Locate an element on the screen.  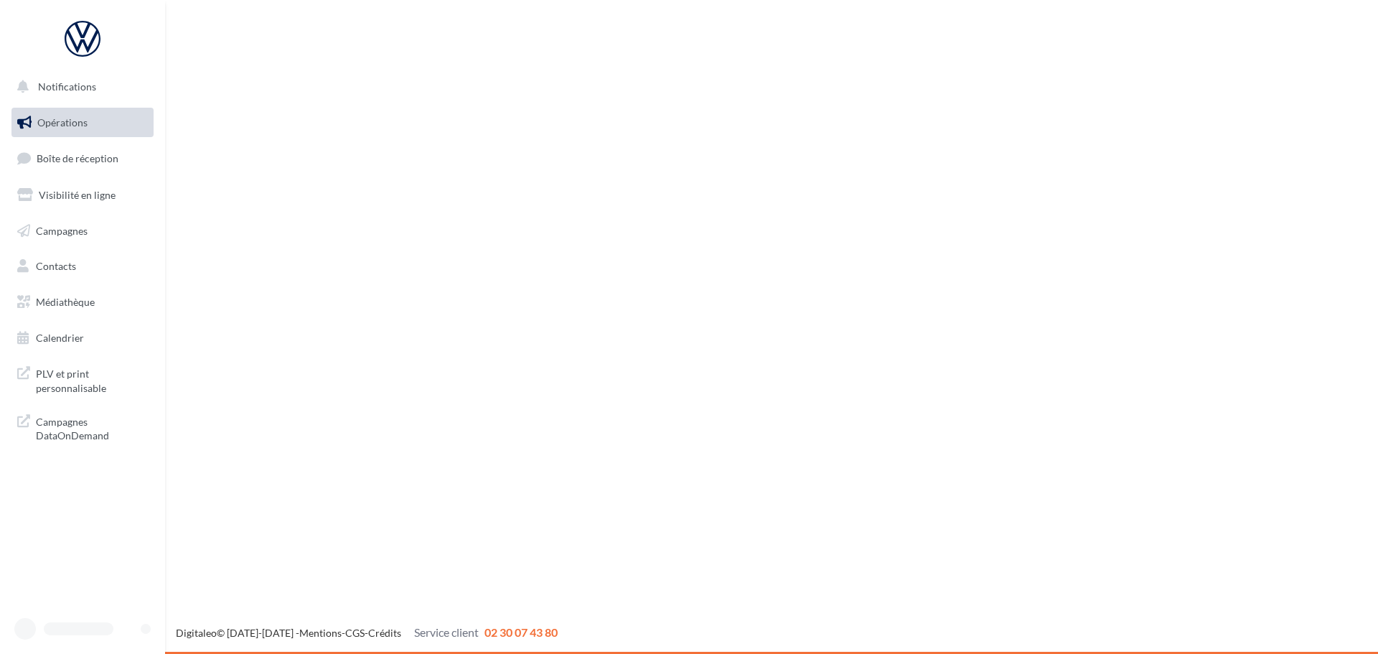
a: Contacts is located at coordinates (83, 266).